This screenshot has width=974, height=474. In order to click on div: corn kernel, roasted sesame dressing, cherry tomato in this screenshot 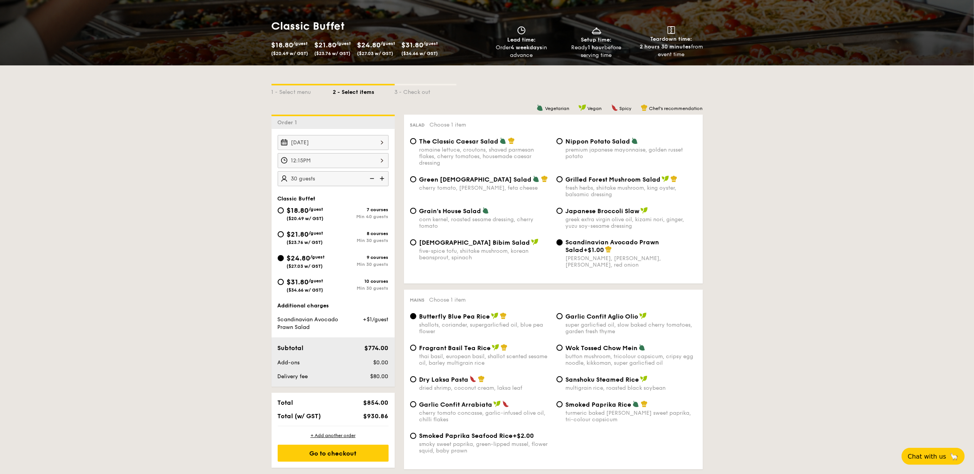, I will do `click(485, 223)`.